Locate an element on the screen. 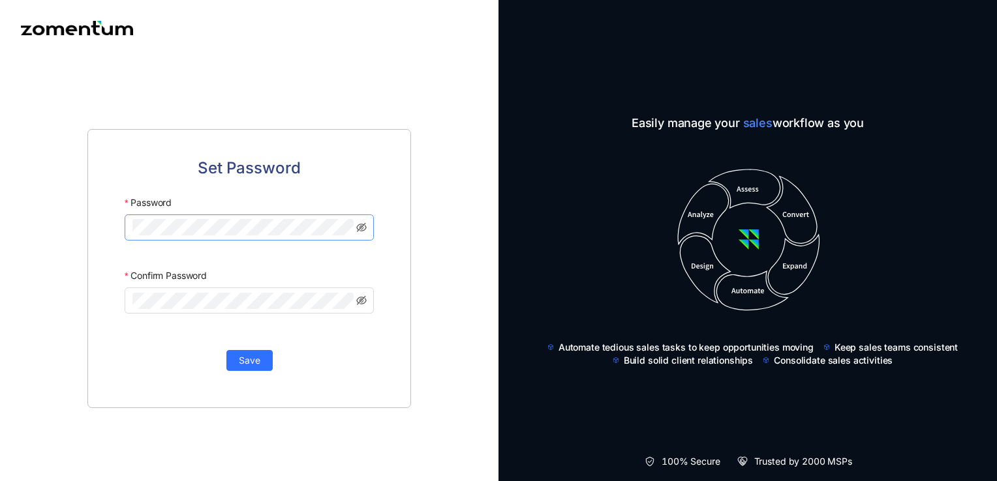 This screenshot has height=481, width=997. span: Easily manage your workflow as you is located at coordinates (747, 123).